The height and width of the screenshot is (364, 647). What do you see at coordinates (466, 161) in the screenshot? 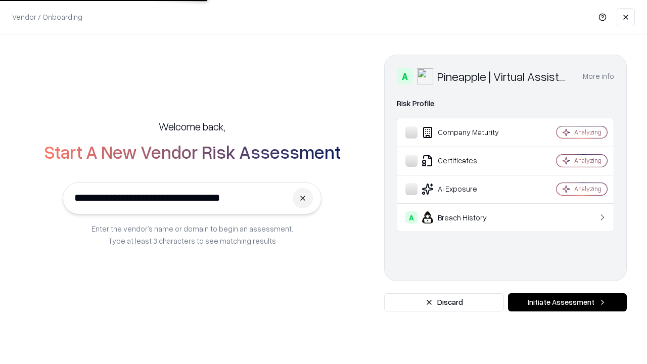
I see `div: Certificates` at bounding box center [466, 161].